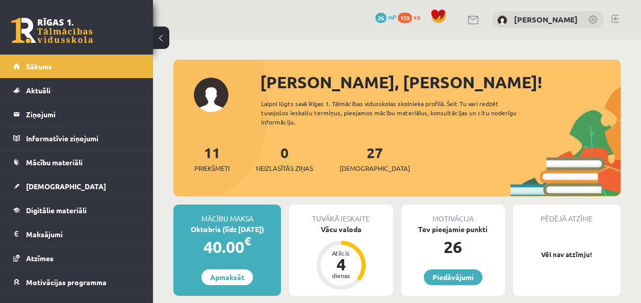 The image size is (641, 303). What do you see at coordinates (284, 168) in the screenshot?
I see `span: Neizlasītās ziņas` at bounding box center [284, 168].